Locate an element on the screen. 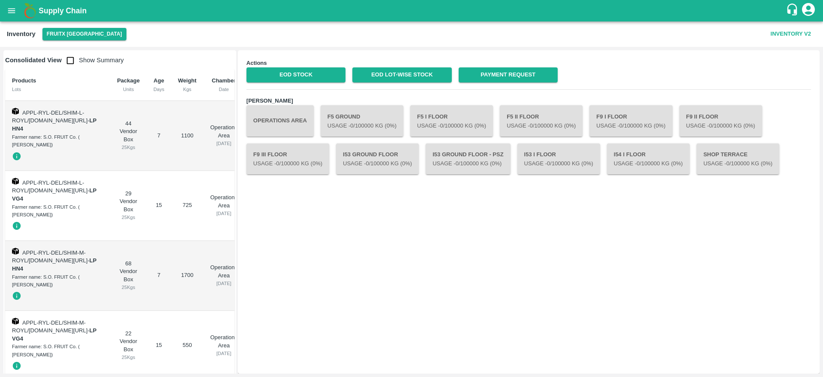 This screenshot has width=823, height=377. button: F9 II FloorUsage -0/100000 Kg (0%) is located at coordinates (721, 121).